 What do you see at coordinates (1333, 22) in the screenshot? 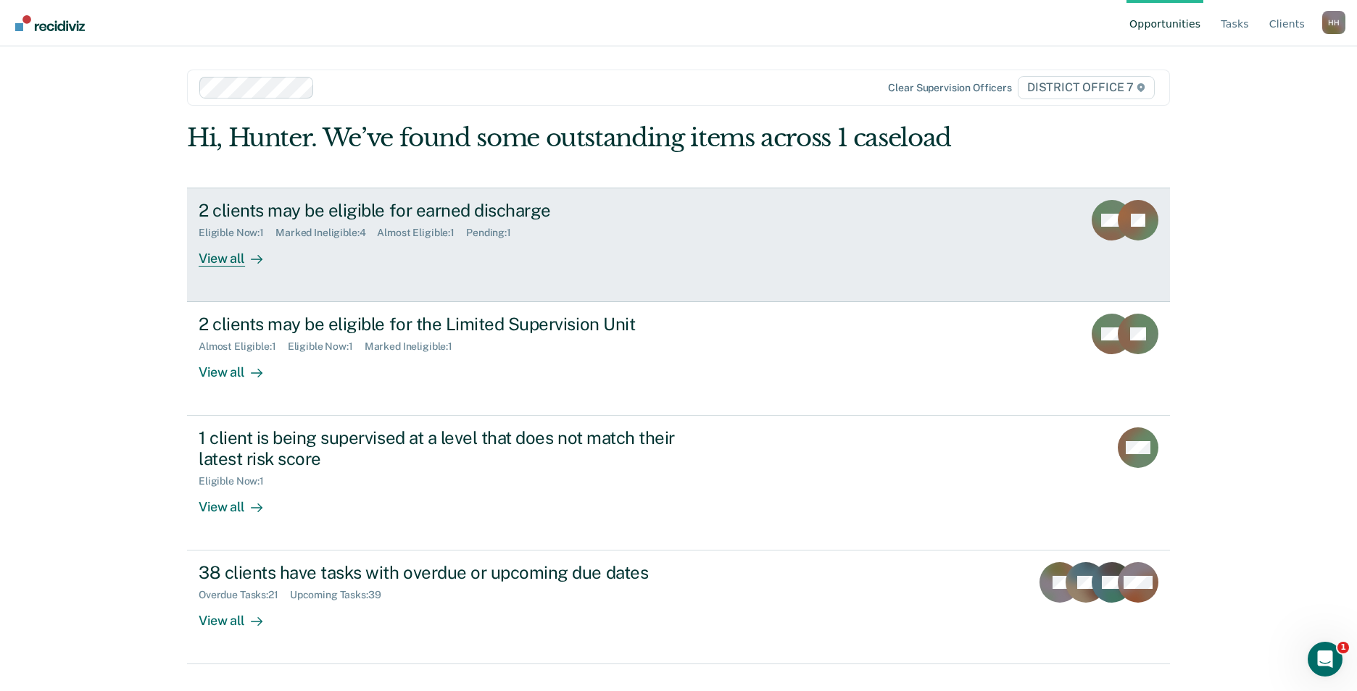
I see `button: Profile dropdown button` at bounding box center [1333, 22].